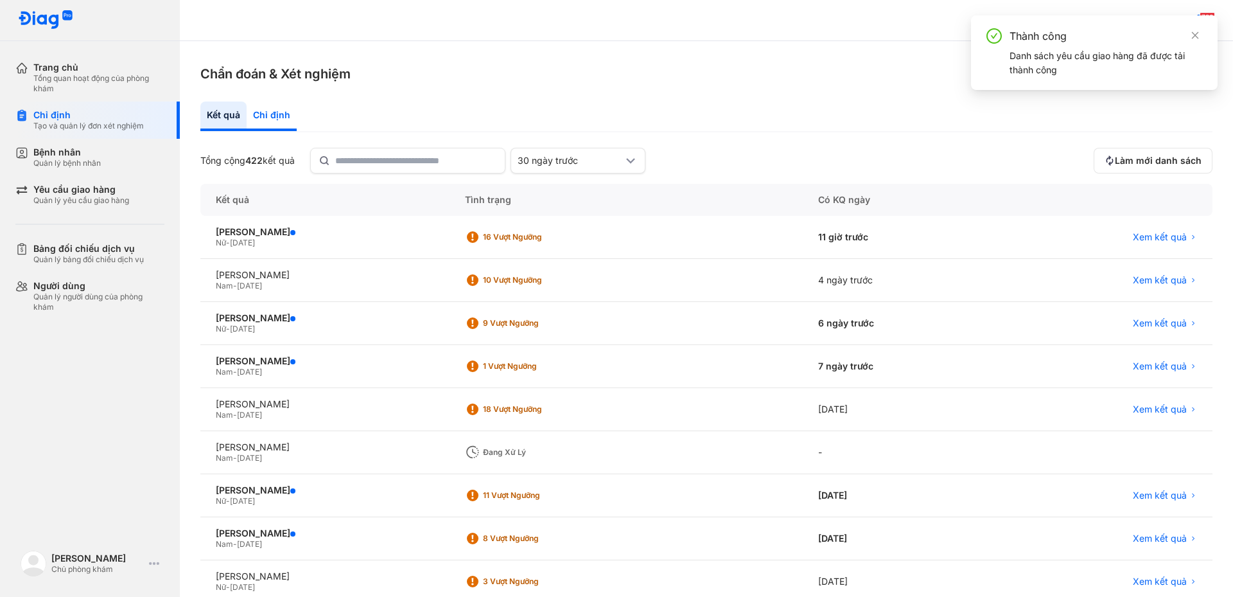 The image size is (1233, 597). Describe the element at coordinates (534, 538) in the screenshot. I see `div: 8 Vượt ngưỡng` at that location.